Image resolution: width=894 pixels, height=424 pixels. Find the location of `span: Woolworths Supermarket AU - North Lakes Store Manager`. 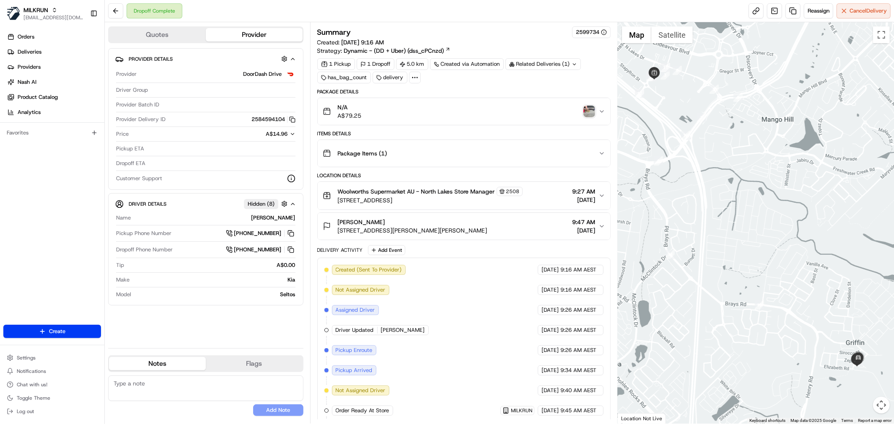

span: Woolworths Supermarket AU - North Lakes Store Manager is located at coordinates (416, 192).